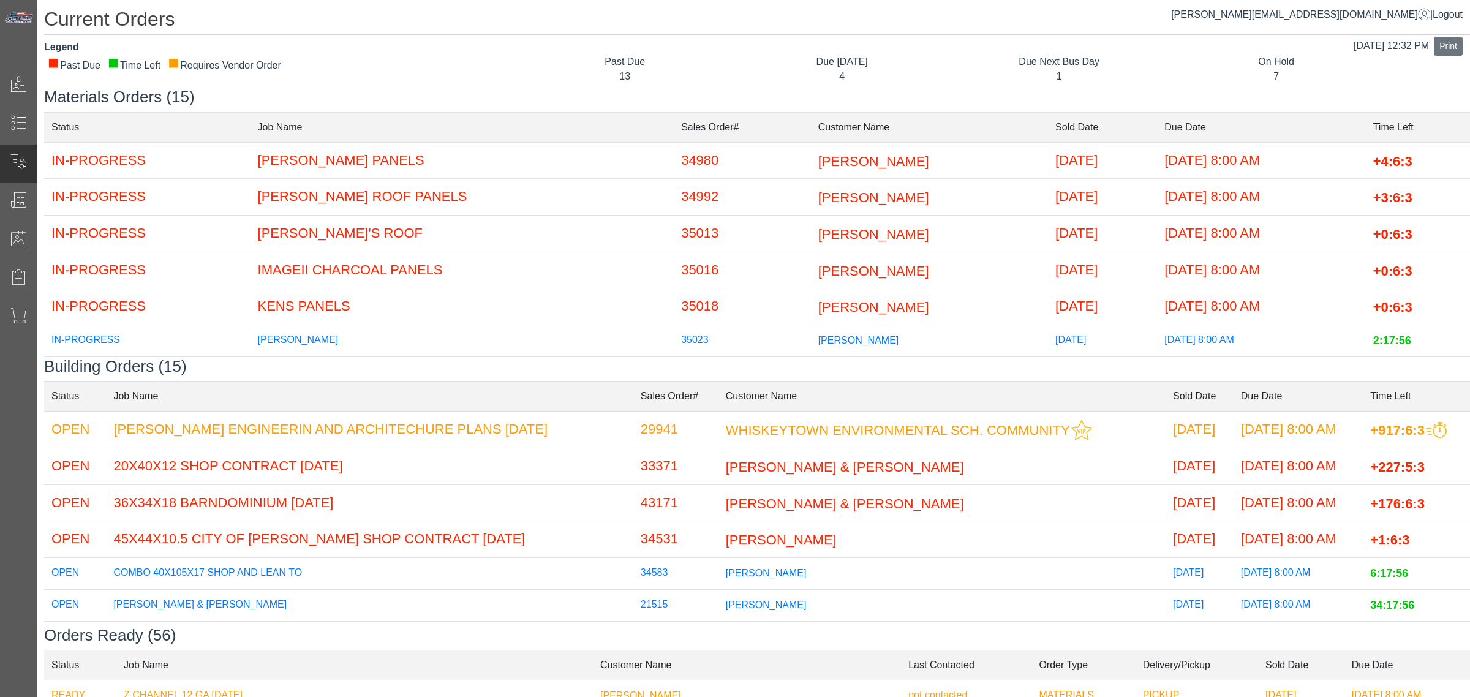 This screenshot has width=1470, height=697. Describe the element at coordinates (1448, 46) in the screenshot. I see `button: Print` at that location.